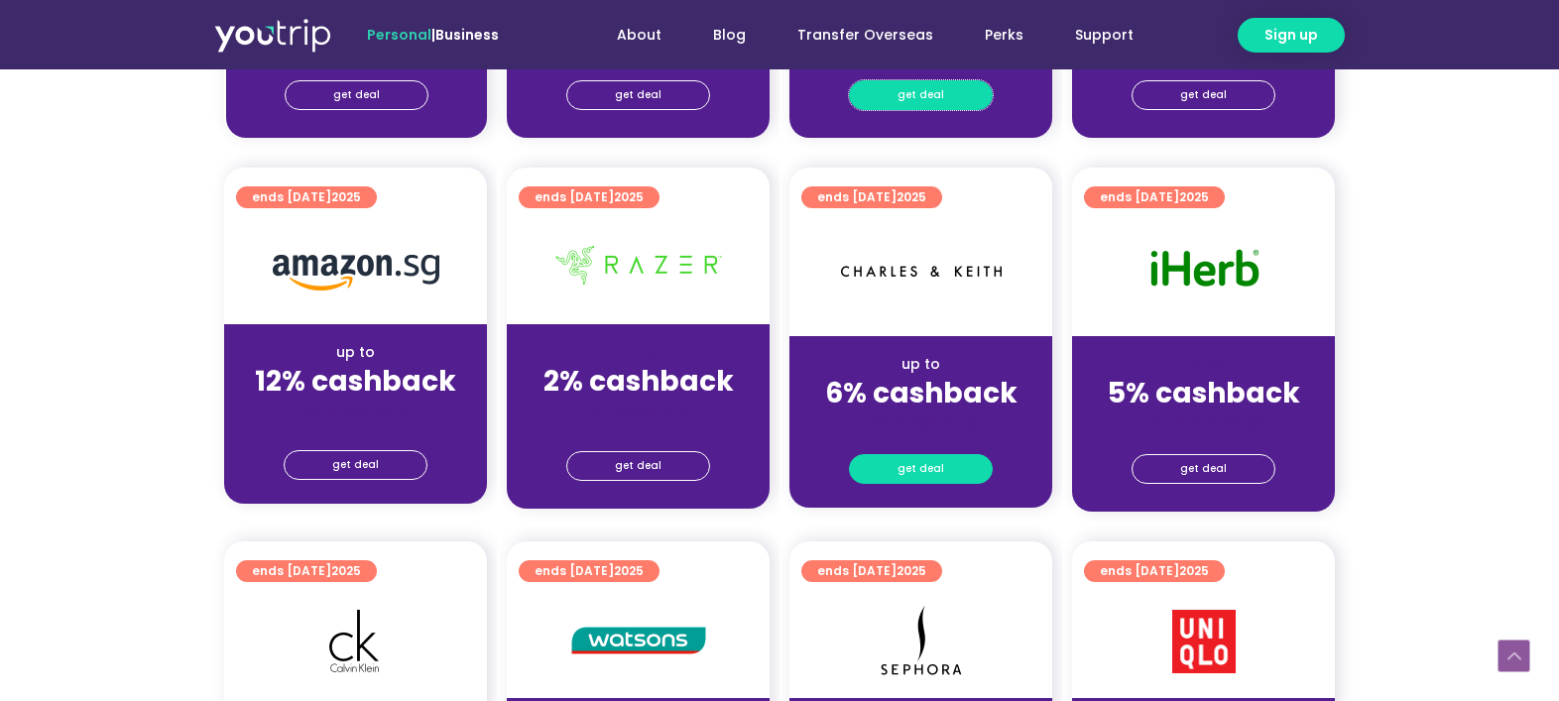 This screenshot has width=1559, height=701. Describe the element at coordinates (729, 35) in the screenshot. I see `a: Blog` at that location.